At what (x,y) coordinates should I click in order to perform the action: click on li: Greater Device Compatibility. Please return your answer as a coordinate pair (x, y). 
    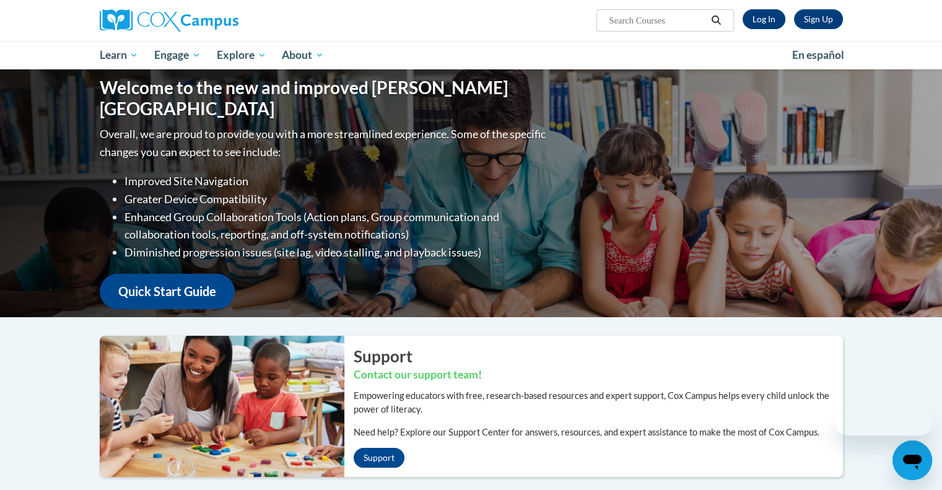
    Looking at the image, I should click on (336, 199).